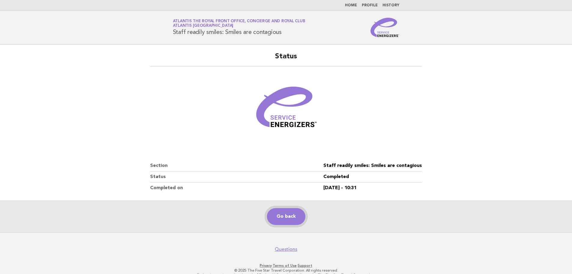 The width and height of the screenshot is (572, 274). Describe the element at coordinates (373, 166) in the screenshot. I see `dd: Staff readily smiles: Smiles are contagious` at that location.